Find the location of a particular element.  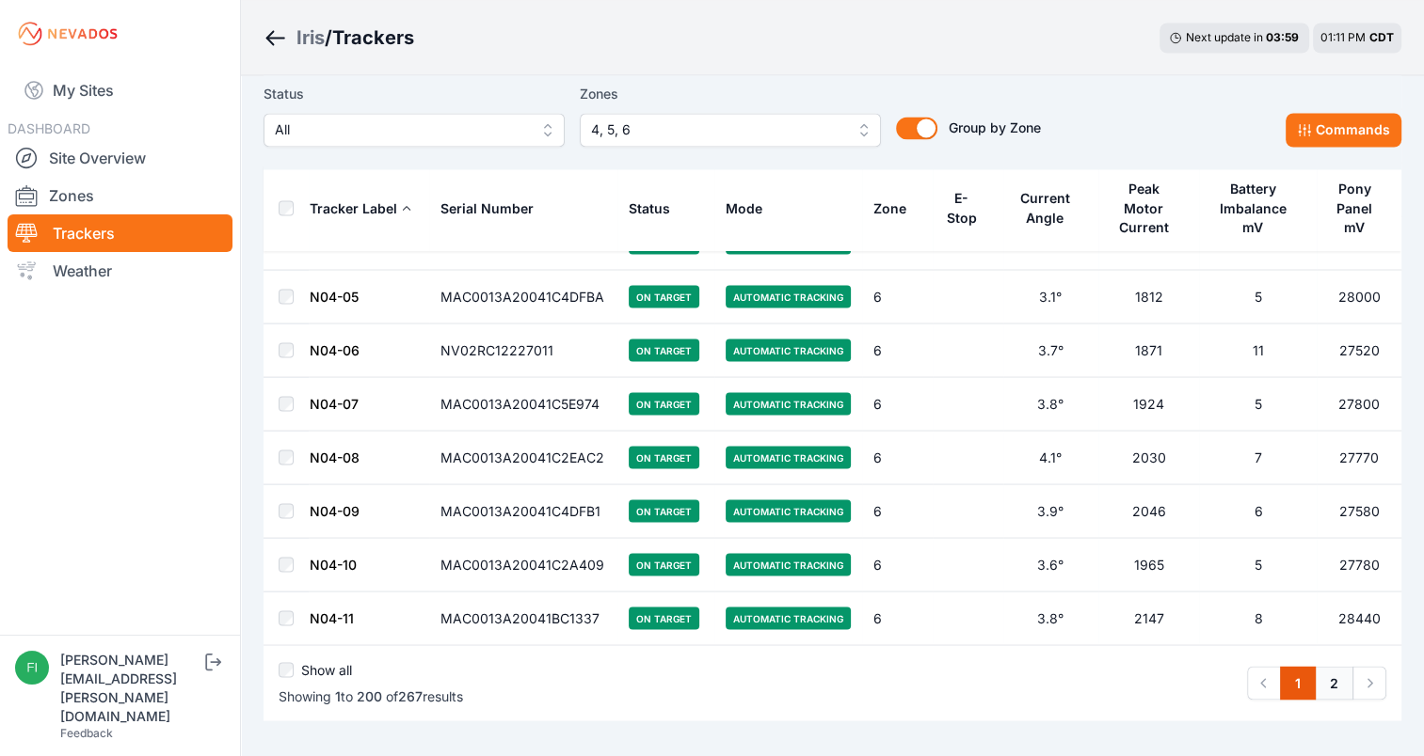

span: CDT is located at coordinates (1381, 37).